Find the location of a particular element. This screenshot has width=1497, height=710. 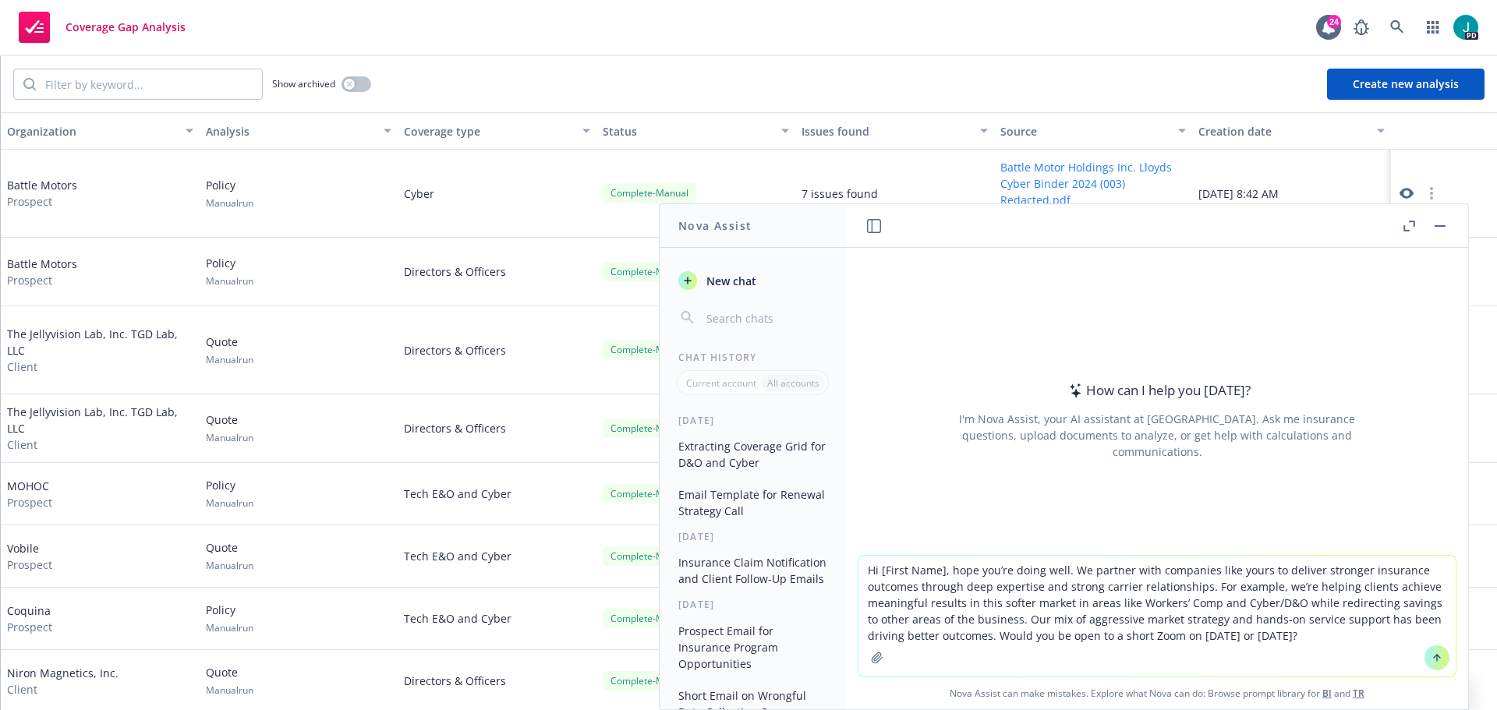

input: Filter by keyword... is located at coordinates (149, 84).